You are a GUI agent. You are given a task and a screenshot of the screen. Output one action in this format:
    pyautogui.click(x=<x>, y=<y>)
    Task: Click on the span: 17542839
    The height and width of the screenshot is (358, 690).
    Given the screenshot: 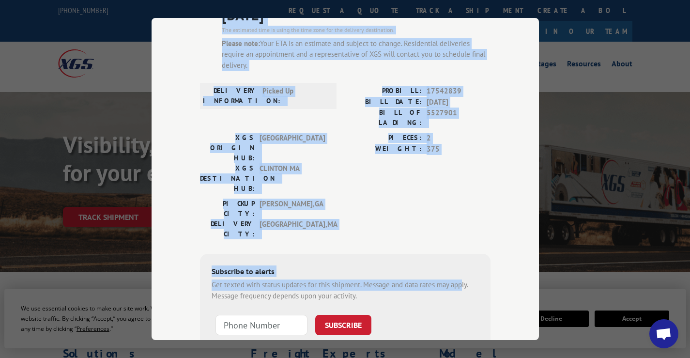 What is the action you would take?
    pyautogui.click(x=459, y=91)
    